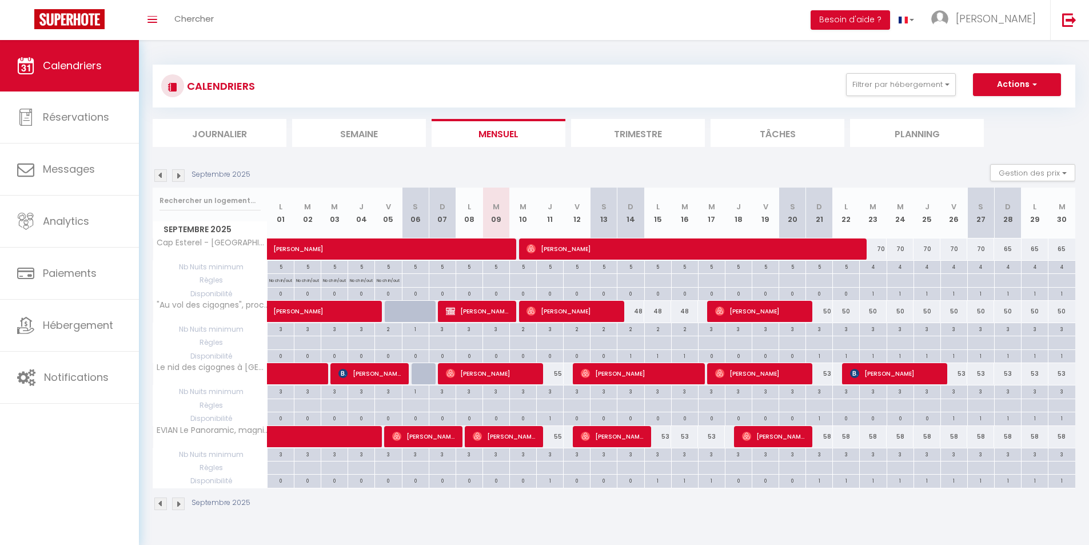 This screenshot has height=545, width=1089. What do you see at coordinates (221, 174) in the screenshot?
I see `p: Septembre 2025` at bounding box center [221, 174].